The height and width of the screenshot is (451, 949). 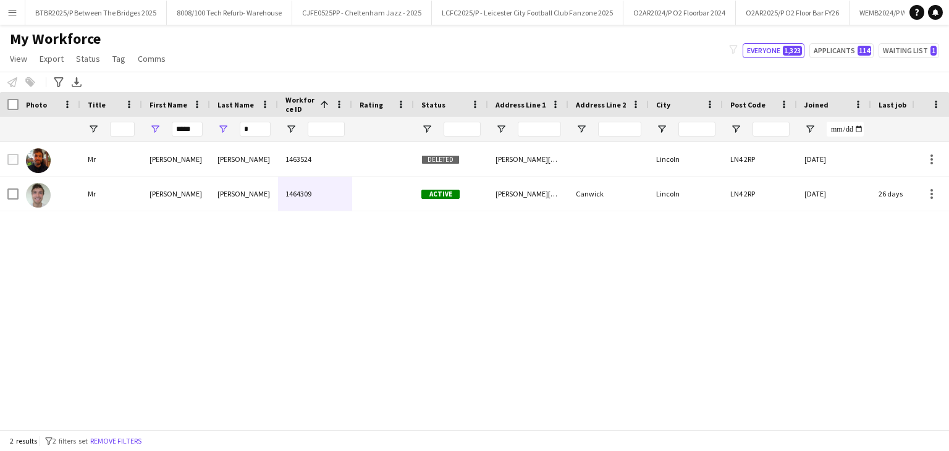 I want to click on span: Title, so click(x=96, y=104).